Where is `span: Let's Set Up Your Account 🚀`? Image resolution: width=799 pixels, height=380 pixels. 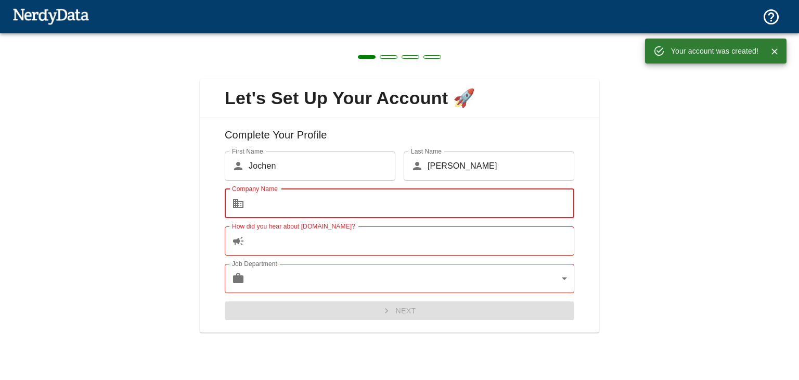
span: Let's Set Up Your Account 🚀 is located at coordinates (399, 98).